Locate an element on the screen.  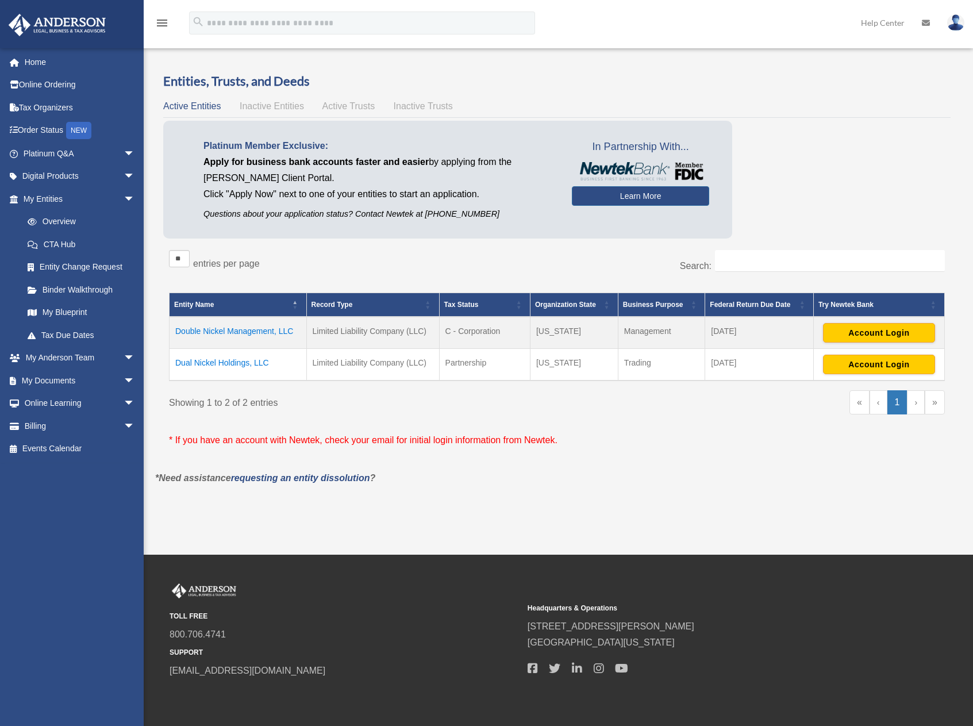
td: Double Nickel Management, LLC is located at coordinates (238, 333).